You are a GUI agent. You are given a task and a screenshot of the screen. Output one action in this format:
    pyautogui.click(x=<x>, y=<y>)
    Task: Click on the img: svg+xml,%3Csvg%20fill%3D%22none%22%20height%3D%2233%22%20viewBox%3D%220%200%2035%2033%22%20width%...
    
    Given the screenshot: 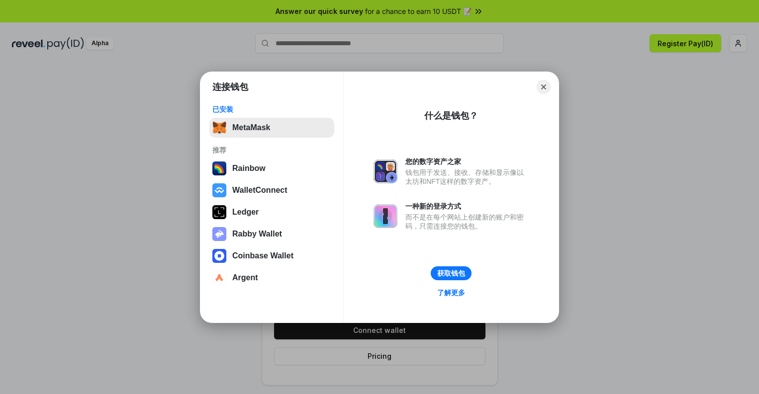 What is the action you would take?
    pyautogui.click(x=219, y=128)
    